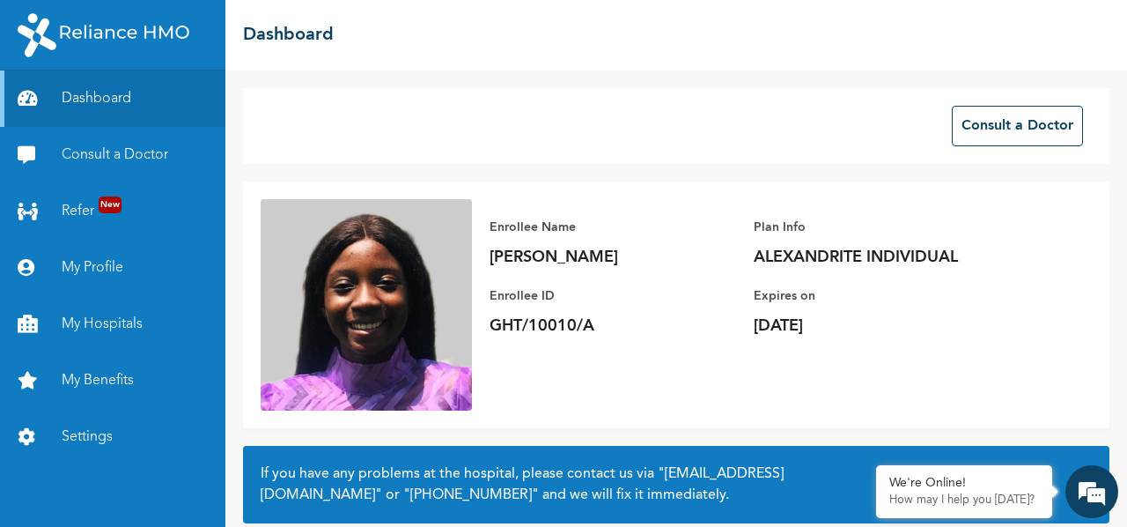 The image size is (1127, 527). Describe the element at coordinates (366, 305) in the screenshot. I see `img: Enrollee` at that location.